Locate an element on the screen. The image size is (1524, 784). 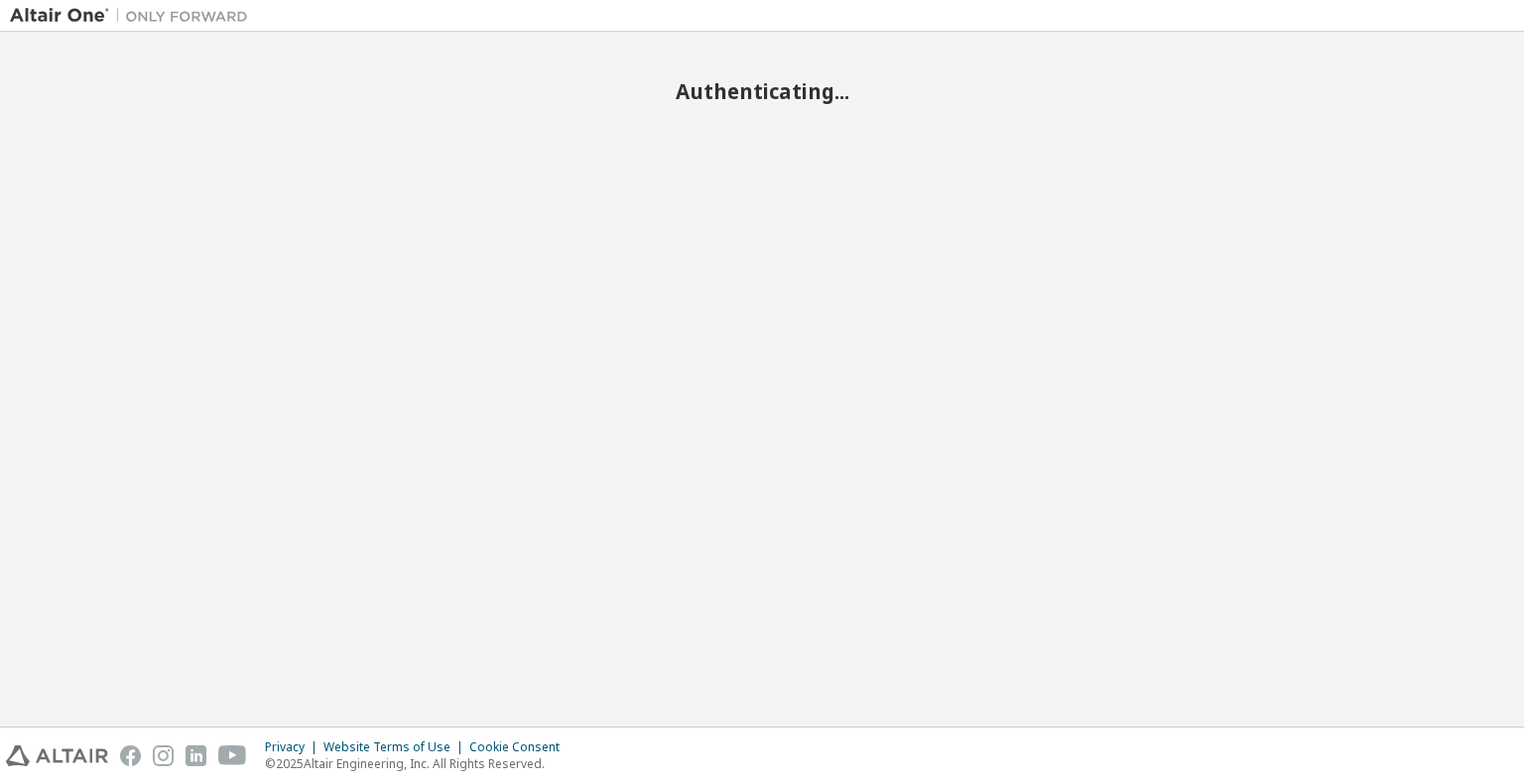
img: facebook.svg is located at coordinates (130, 756).